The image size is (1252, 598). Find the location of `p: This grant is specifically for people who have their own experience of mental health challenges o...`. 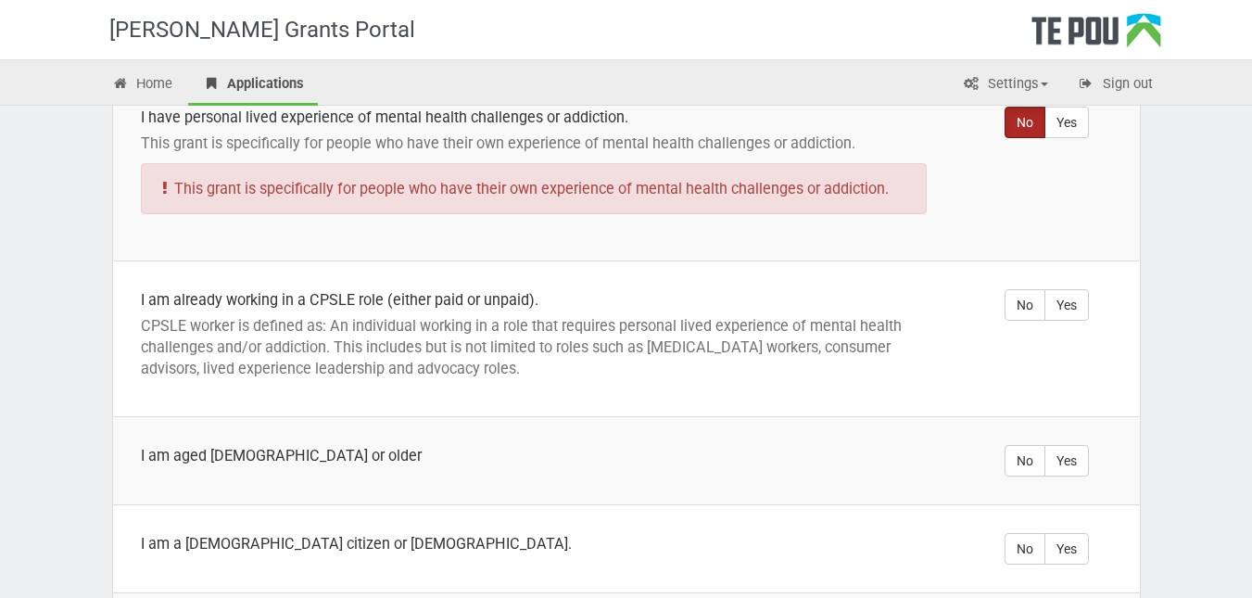

p: This grant is specifically for people who have their own experience of mental health challenges o... is located at coordinates (534, 143).